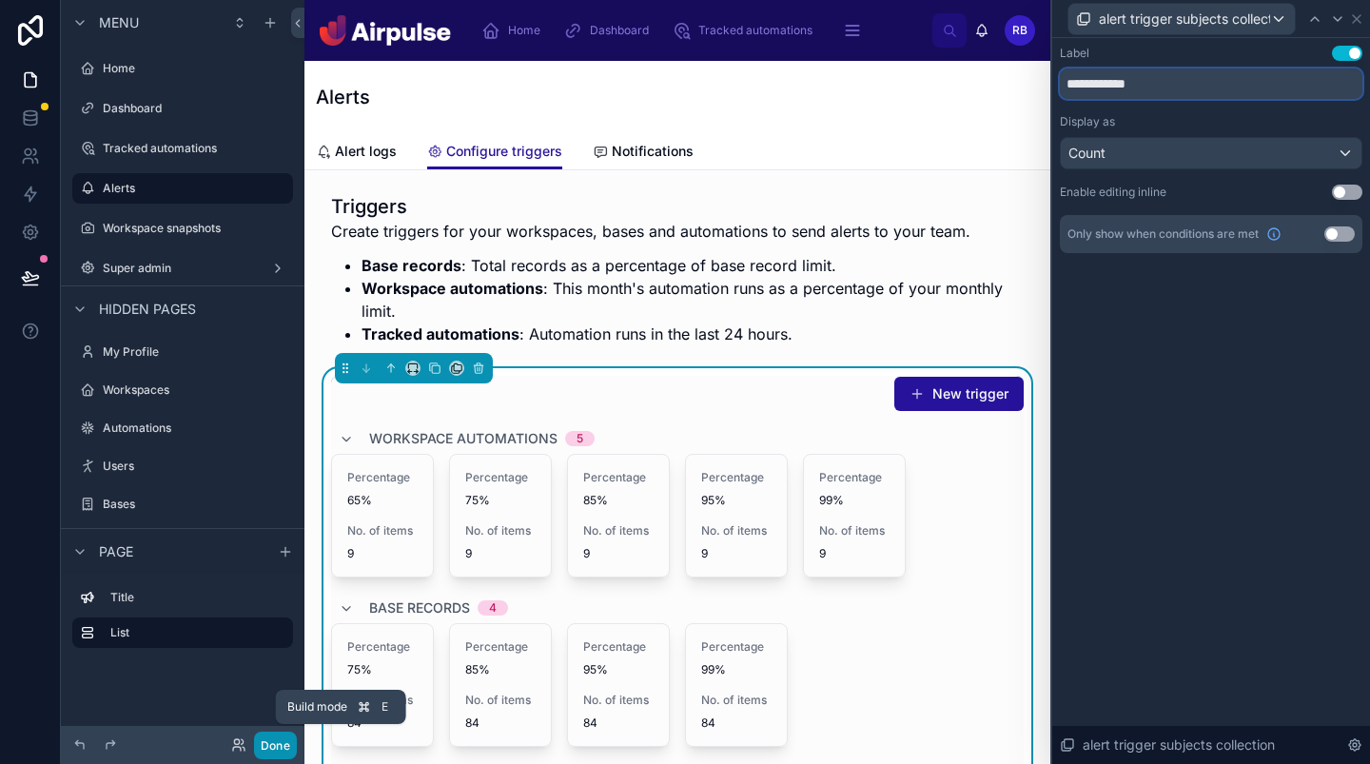 The height and width of the screenshot is (764, 1370). What do you see at coordinates (342, 97) in the screenshot?
I see `h1: Alerts` at bounding box center [342, 97].